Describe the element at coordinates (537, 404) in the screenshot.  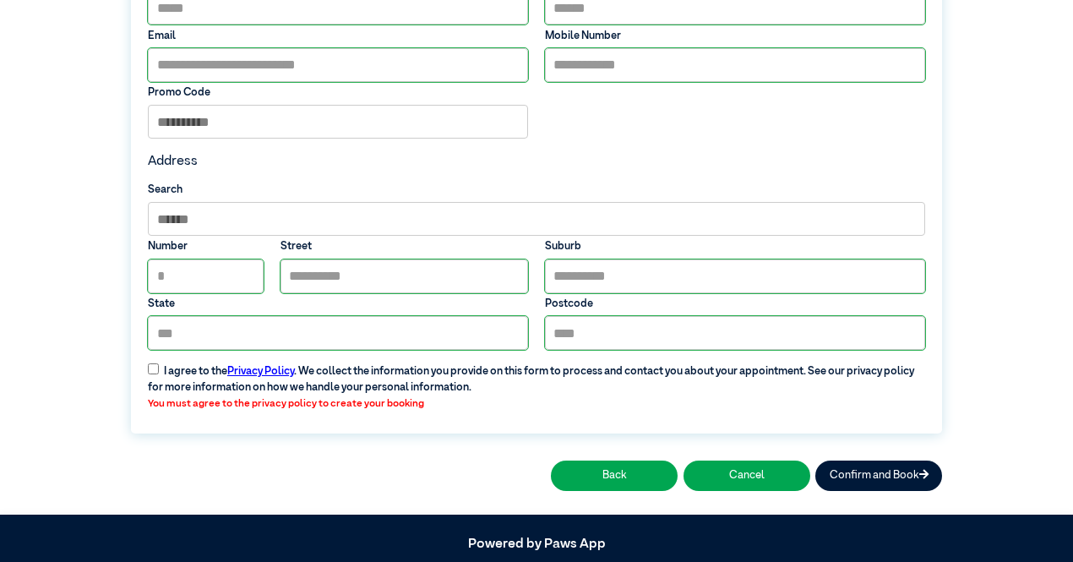
I see `label: You must agree to the privacy policy to create your booking` at that location.